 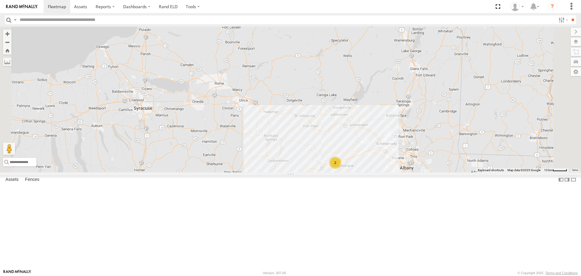 I want to click on label: Map Settings, so click(x=576, y=72).